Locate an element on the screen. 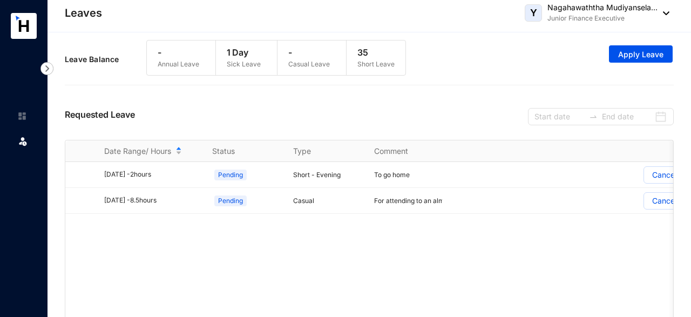 The image size is (691, 317). img: dropdown-black.8e83cc76930a90b1a4fdb6d089b7bf3a.svg is located at coordinates (663, 13).